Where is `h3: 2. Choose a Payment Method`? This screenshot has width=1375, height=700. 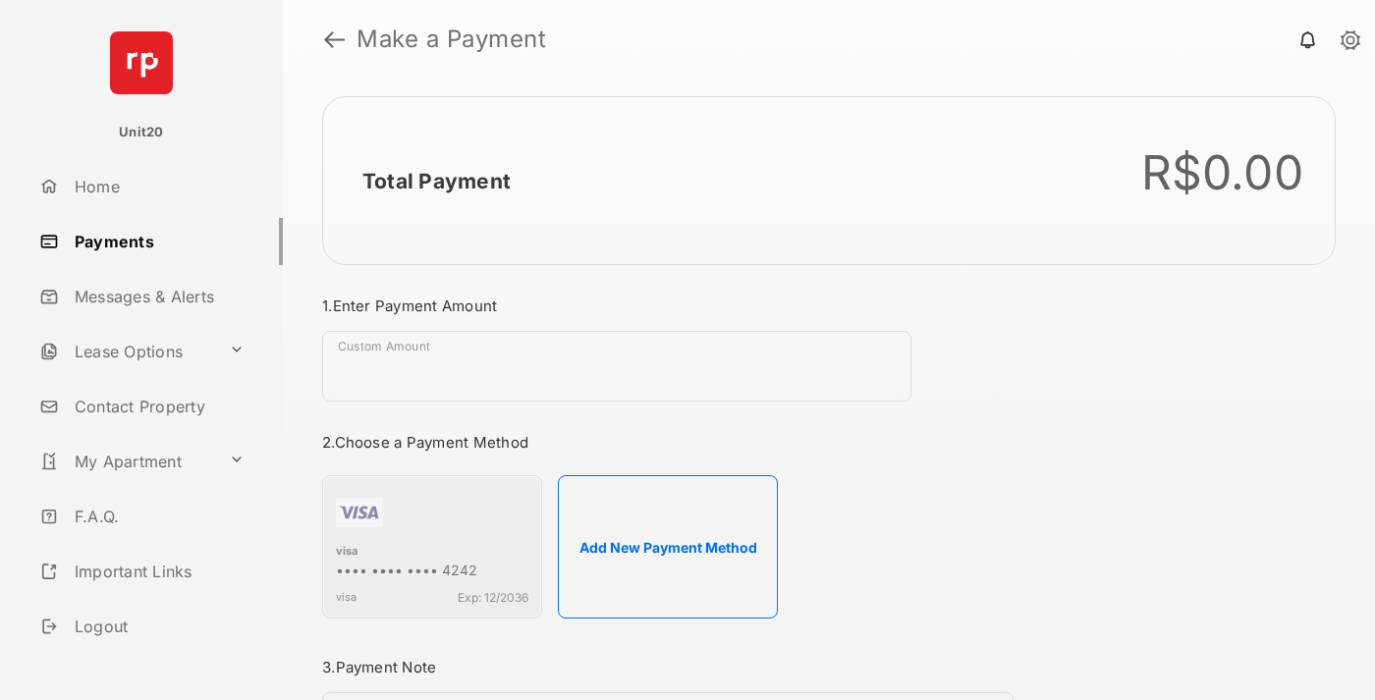
h3: 2. Choose a Payment Method is located at coordinates (668, 442).